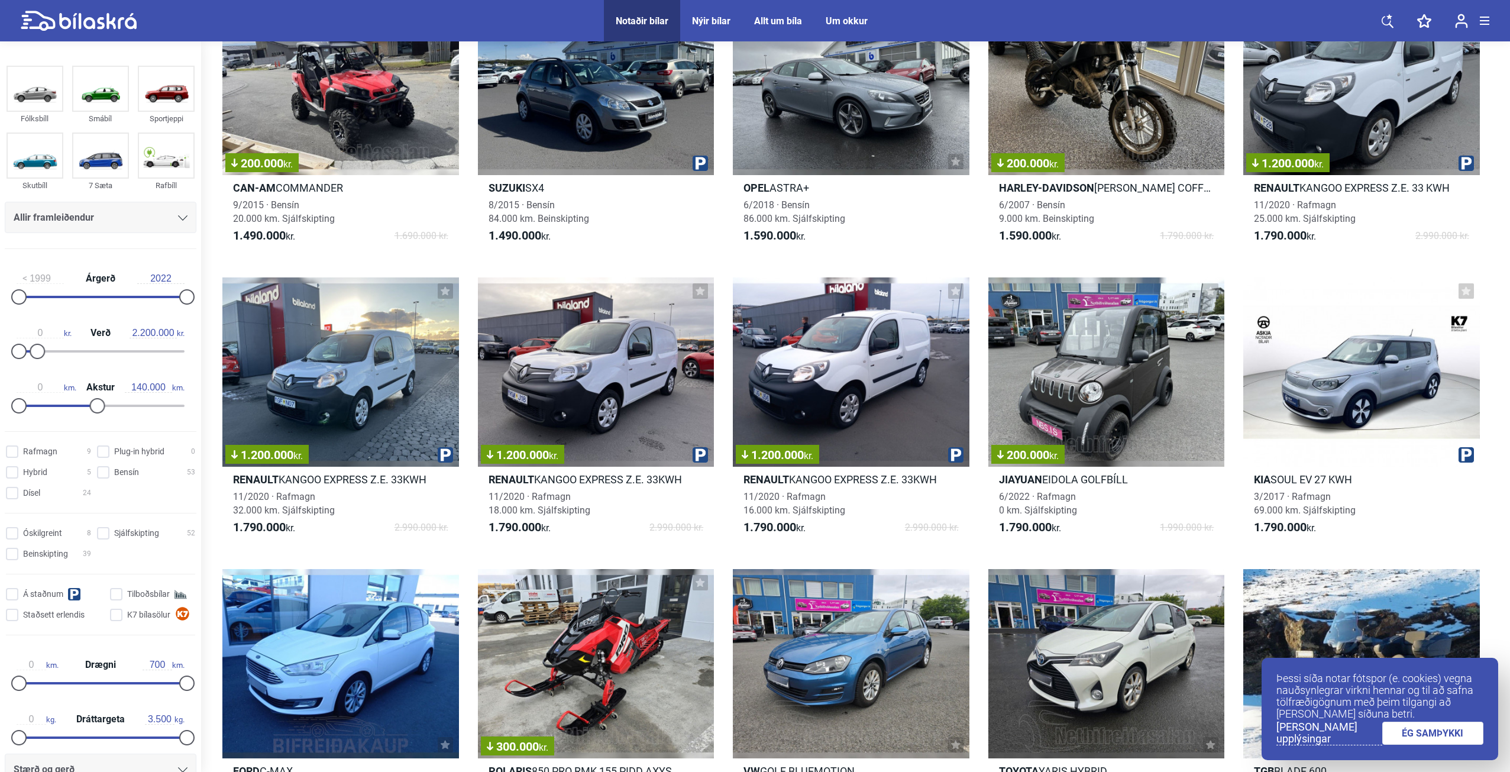 The height and width of the screenshot is (772, 1510). What do you see at coordinates (642, 21) in the screenshot?
I see `a: Notaðir bílar` at bounding box center [642, 21].